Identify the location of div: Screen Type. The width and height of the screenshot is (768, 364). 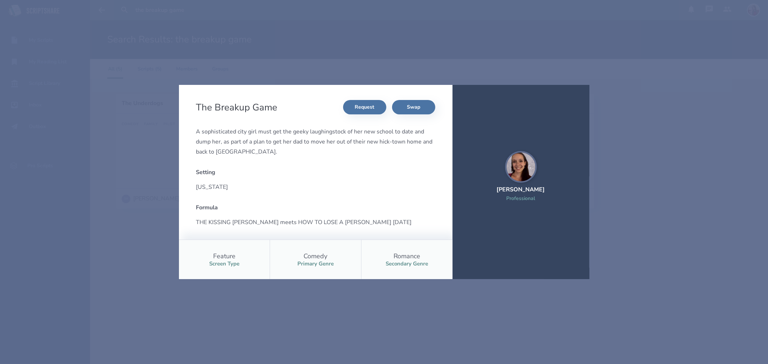
(224, 264).